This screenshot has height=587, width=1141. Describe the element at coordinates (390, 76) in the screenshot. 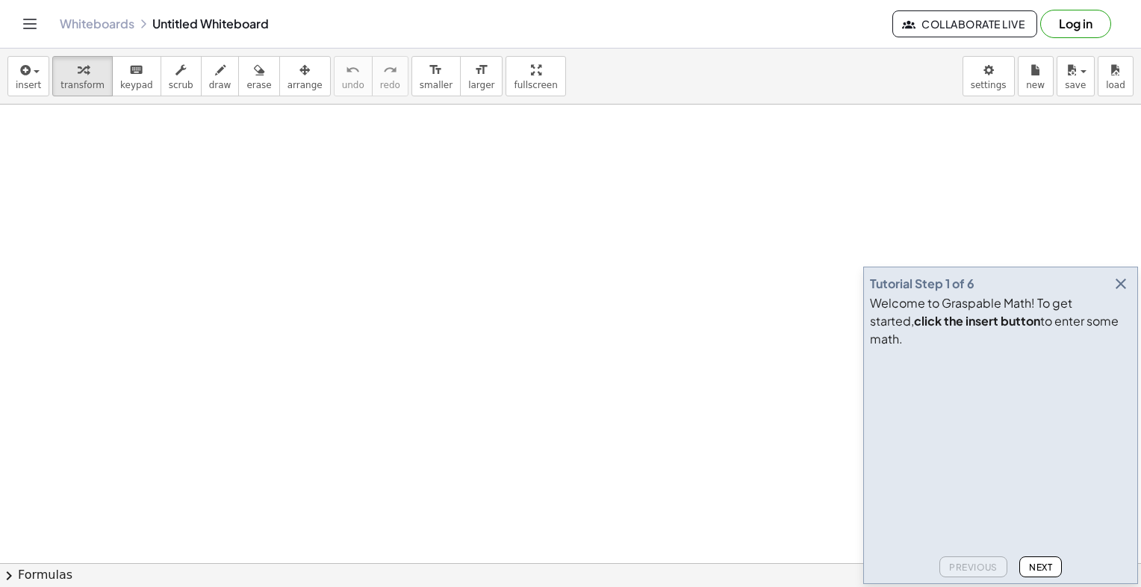

I see `button: redoredo` at that location.